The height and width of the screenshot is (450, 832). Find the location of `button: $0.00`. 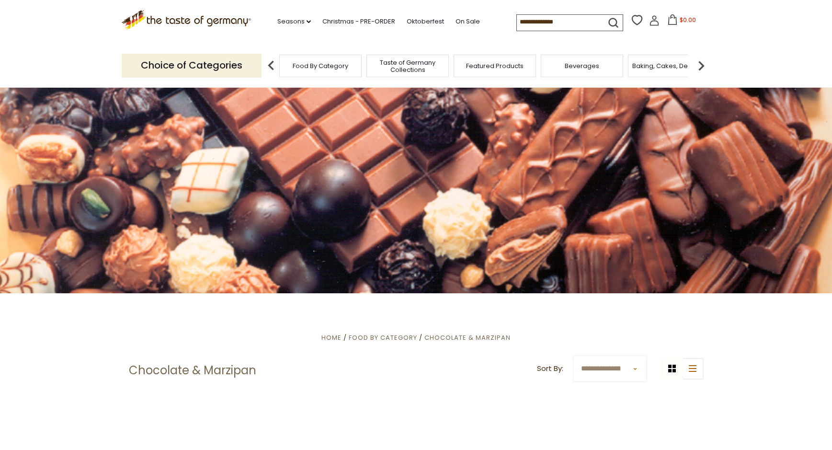

button: $0.00 is located at coordinates (682, 22).